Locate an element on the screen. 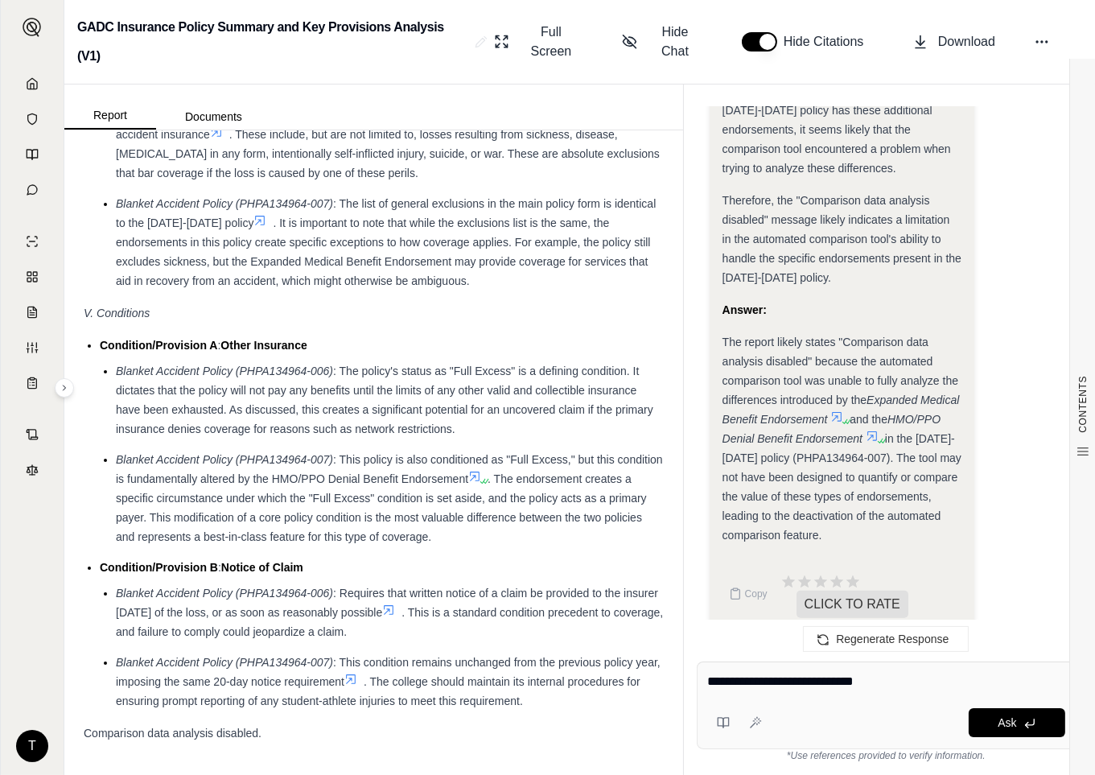 Image resolution: width=1095 pixels, height=775 pixels. span: Other Insurance is located at coordinates (263, 345).